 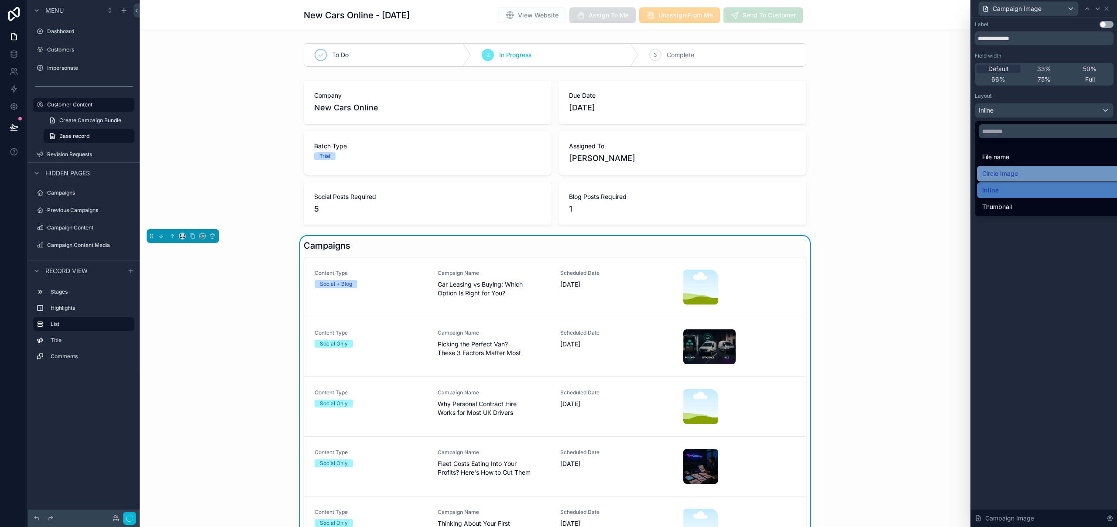 What do you see at coordinates (1000, 174) in the screenshot?
I see `span: Circle Image` at bounding box center [1000, 174].